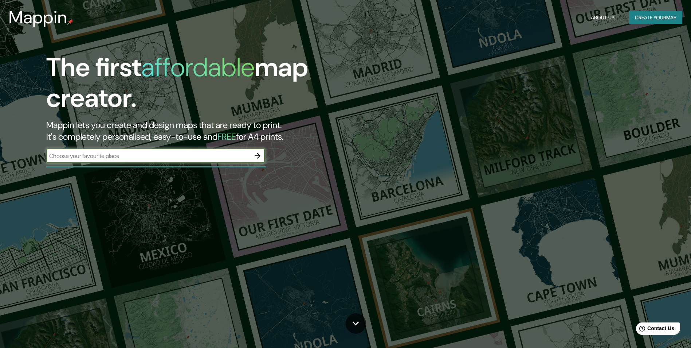 This screenshot has height=348, width=691. What do you see at coordinates (70, 22) in the screenshot?
I see `img: mappin-pin` at bounding box center [70, 22].